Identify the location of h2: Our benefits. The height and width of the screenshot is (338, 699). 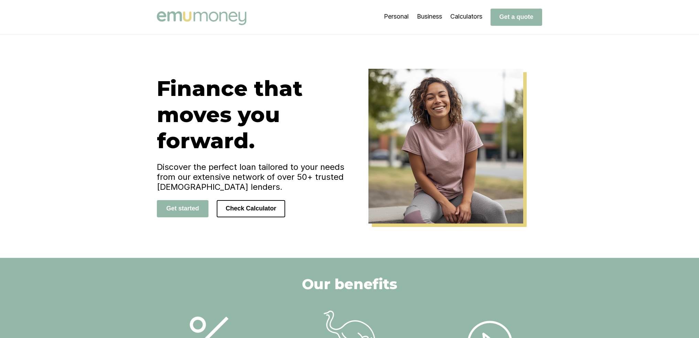
(350, 284).